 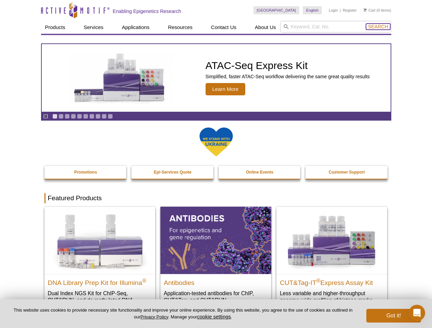 What do you see at coordinates (216, 240) in the screenshot?
I see `img: All Antibodies` at bounding box center [216, 240].